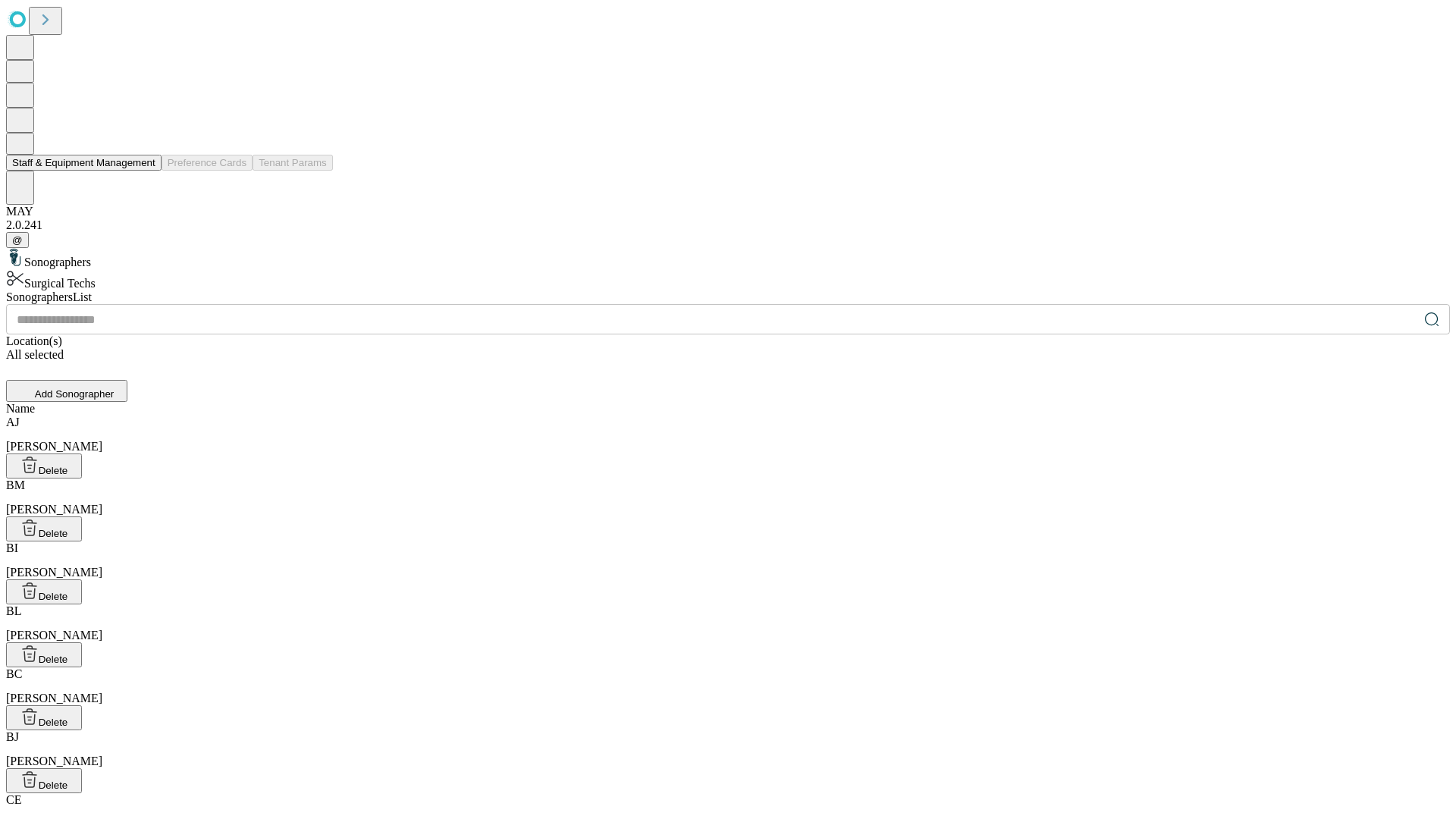  Describe the element at coordinates (12, 548) in the screenshot. I see `span: BI` at that location.